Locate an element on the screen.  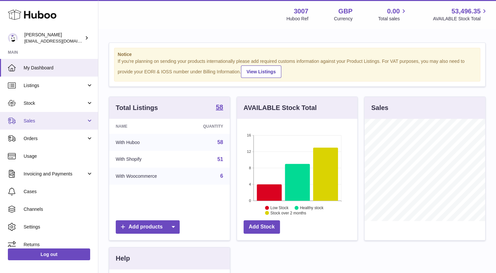
text: 4 is located at coordinates (250, 184).